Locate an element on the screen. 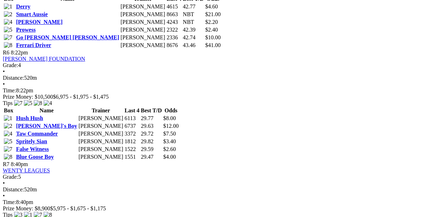 Image resolution: width=428 pixels, height=217 pixels. span: $10.00 is located at coordinates (213, 37).